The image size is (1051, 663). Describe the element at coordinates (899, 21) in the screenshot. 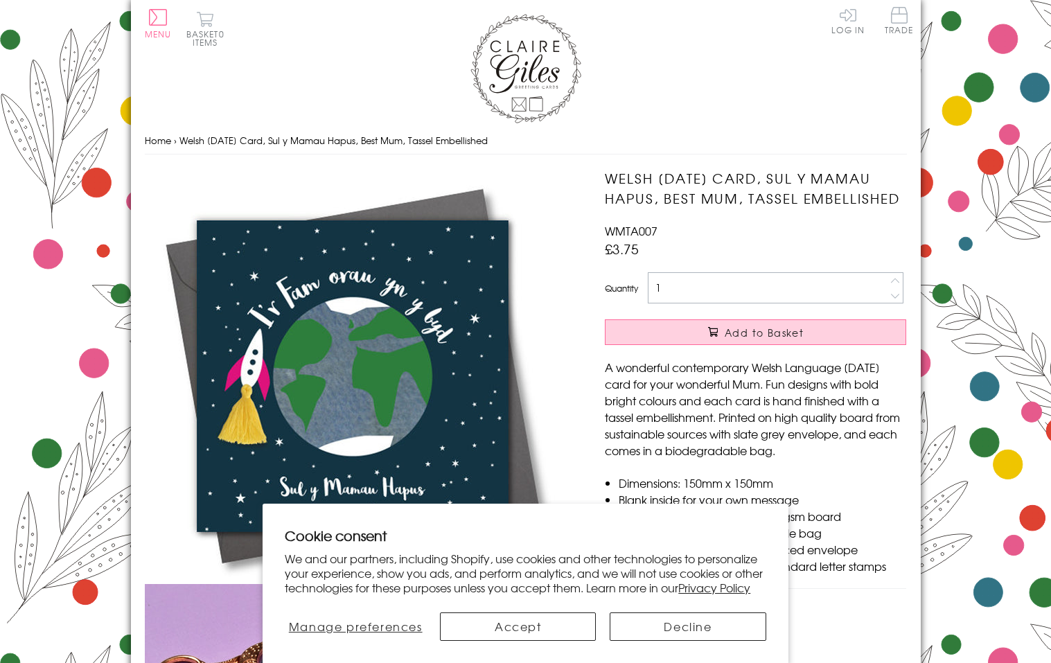

I see `a: Trade` at that location.